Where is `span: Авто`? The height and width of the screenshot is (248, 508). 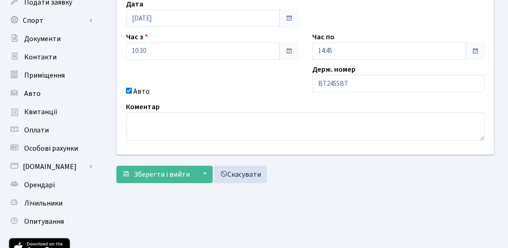 span: Авто is located at coordinates (32, 94).